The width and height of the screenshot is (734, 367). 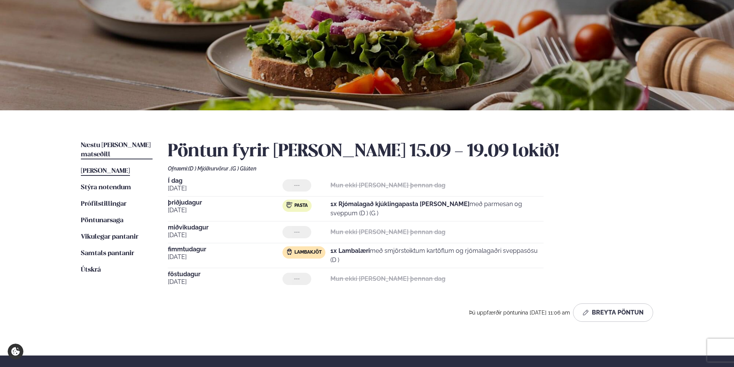 I want to click on span: miðvikudagur, so click(x=225, y=228).